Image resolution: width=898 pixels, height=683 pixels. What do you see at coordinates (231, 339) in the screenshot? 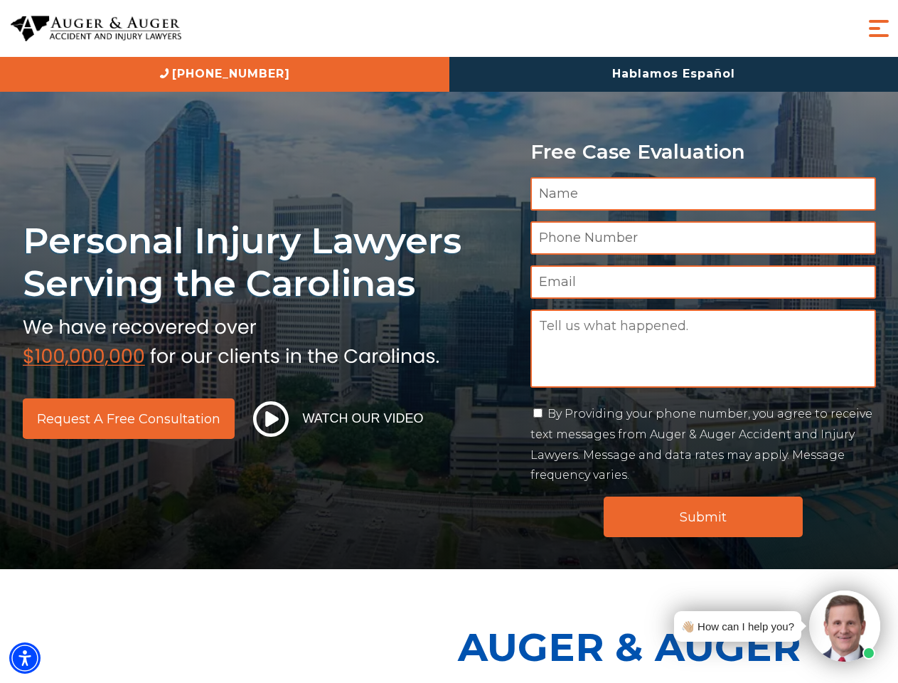
I see `img: sub text` at bounding box center [231, 339].